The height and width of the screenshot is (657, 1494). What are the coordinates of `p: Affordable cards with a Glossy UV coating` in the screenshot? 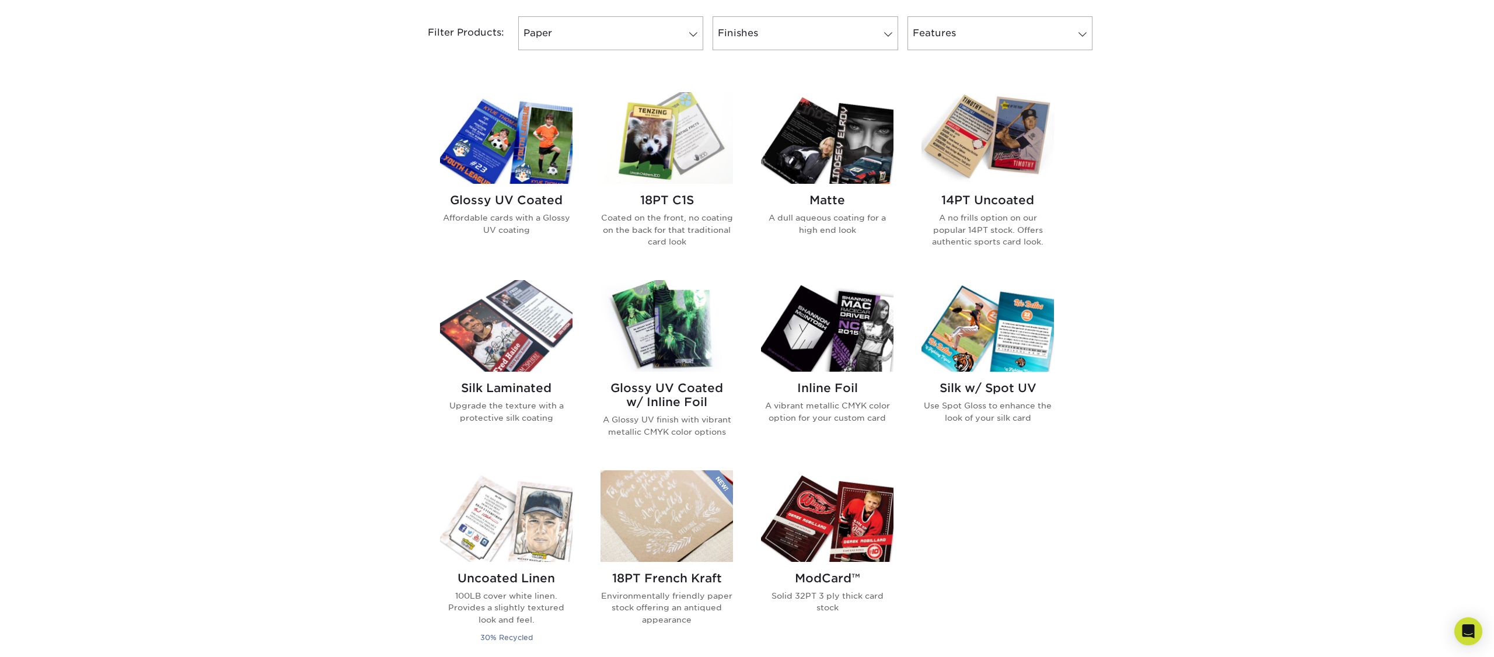 It's located at (506, 224).